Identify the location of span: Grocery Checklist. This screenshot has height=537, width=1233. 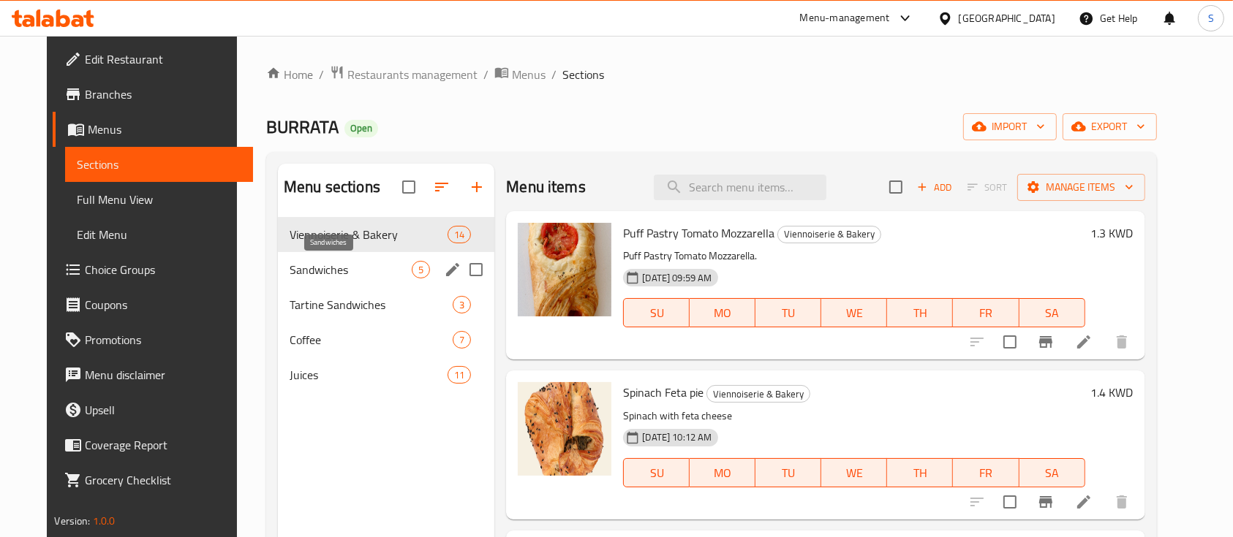
(163, 480).